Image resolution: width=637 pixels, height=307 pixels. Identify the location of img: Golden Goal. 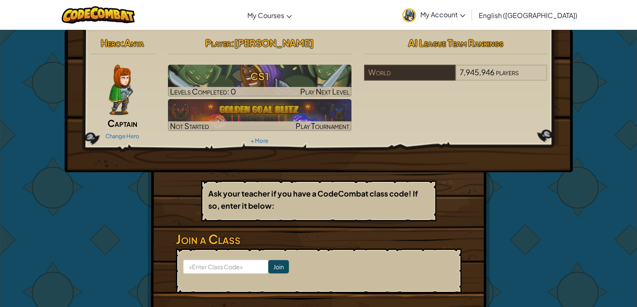
(259, 115).